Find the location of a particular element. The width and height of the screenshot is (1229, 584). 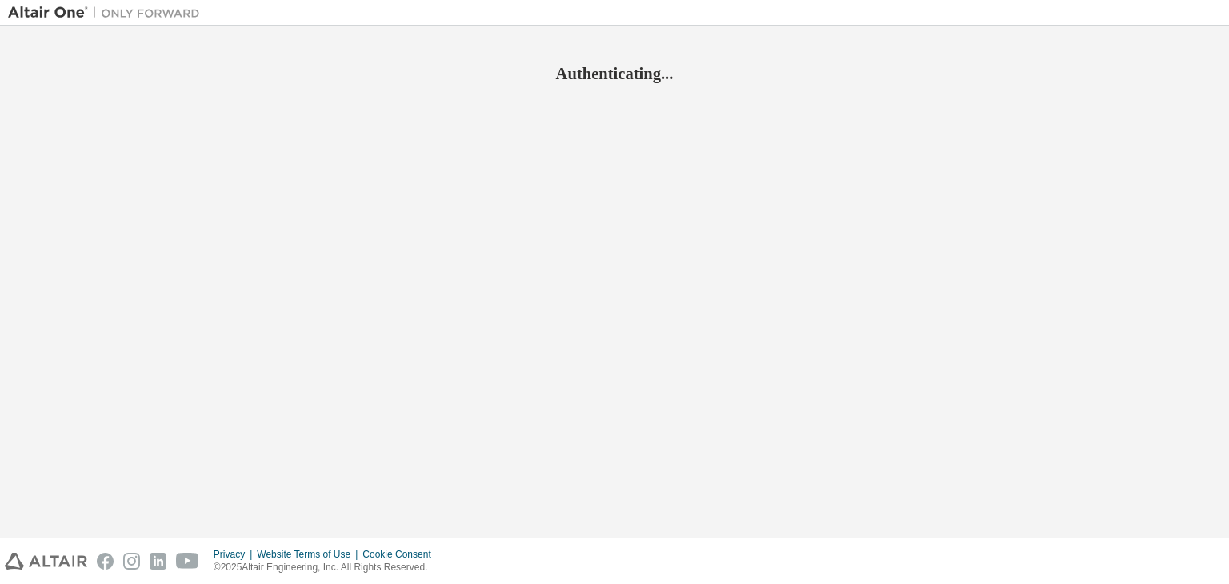

img: instagram.svg is located at coordinates (131, 561).